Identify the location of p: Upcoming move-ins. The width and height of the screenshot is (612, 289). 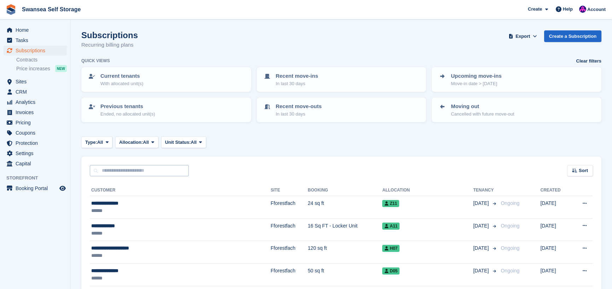
(476, 76).